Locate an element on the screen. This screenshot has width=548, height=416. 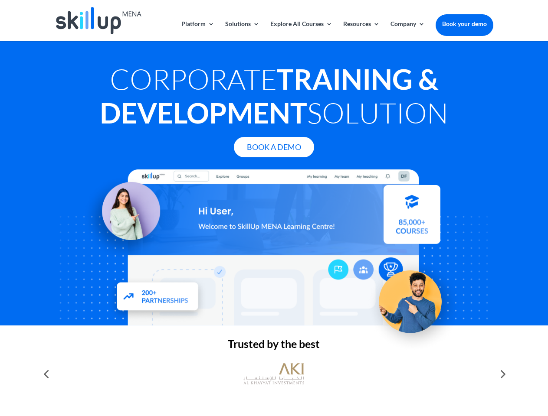
h1: Corporate Solution is located at coordinates (274, 98).